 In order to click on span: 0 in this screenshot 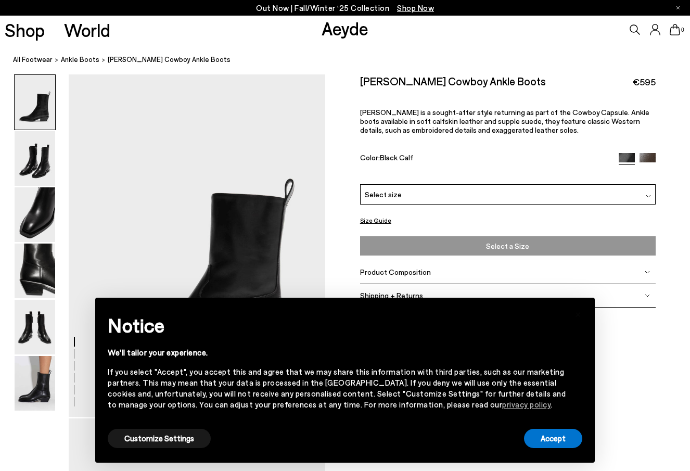, I will do `click(683, 30)`.